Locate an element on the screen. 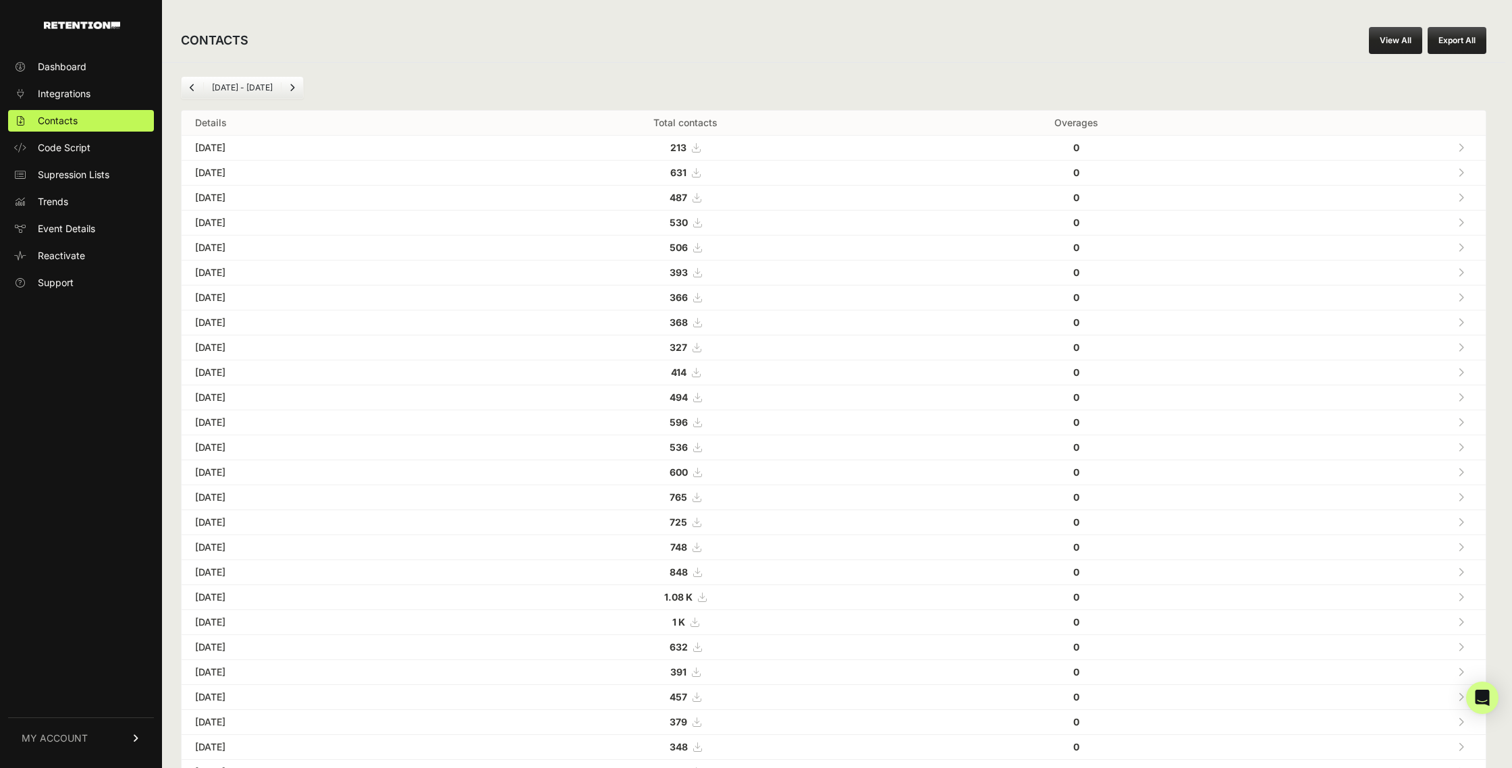 The height and width of the screenshot is (768, 1512). button: Export All is located at coordinates (1456, 40).